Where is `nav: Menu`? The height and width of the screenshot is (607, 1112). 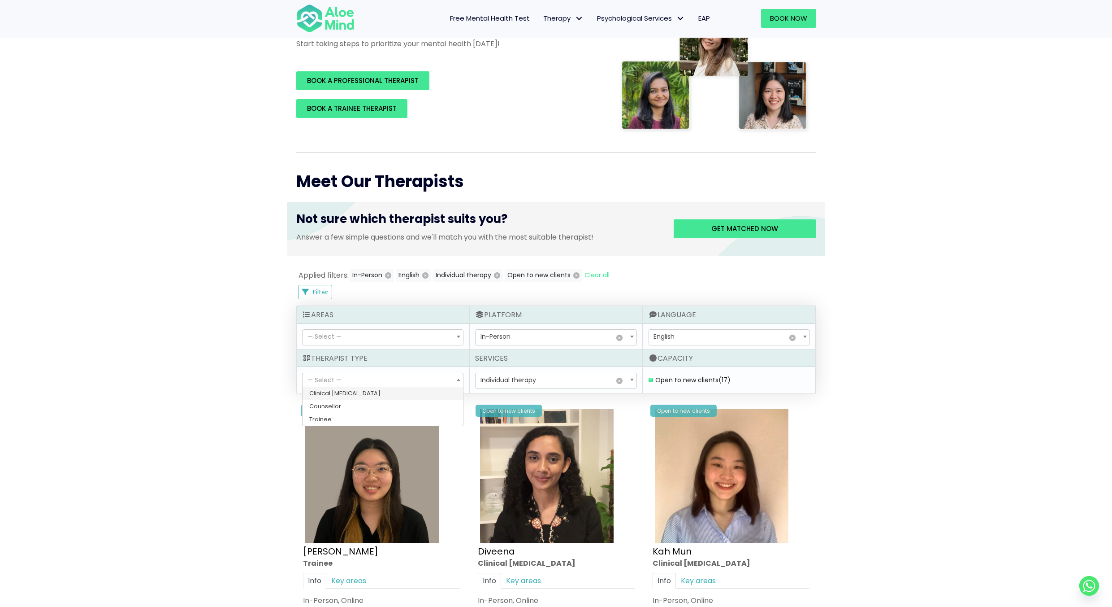
nav: Menu is located at coordinates (542, 18).